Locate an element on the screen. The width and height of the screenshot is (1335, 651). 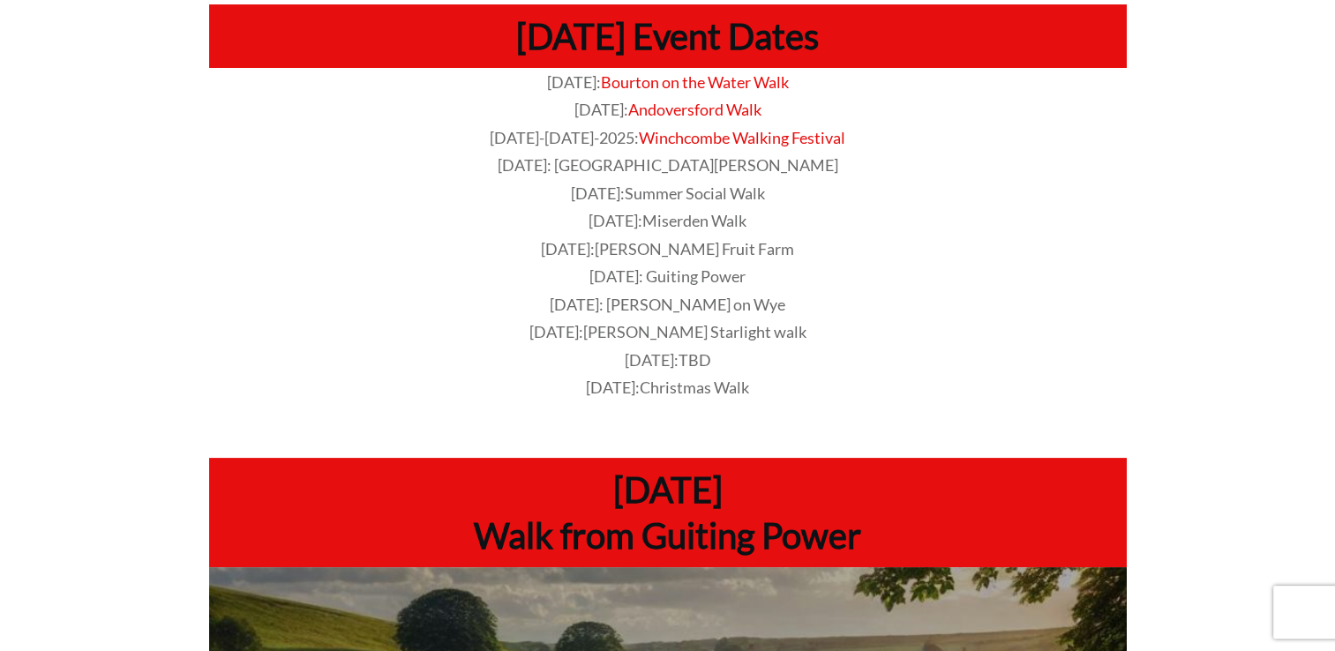
a: Bourton on the Water Walk is located at coordinates (695, 82).